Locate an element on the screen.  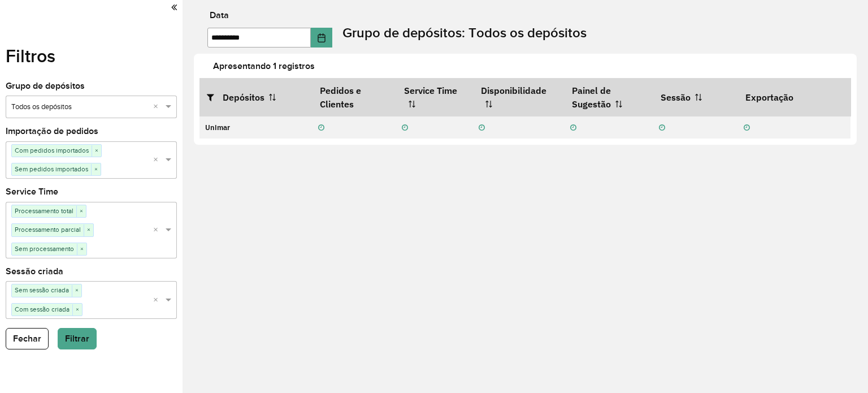
span: Processamento total is located at coordinates (44, 211).